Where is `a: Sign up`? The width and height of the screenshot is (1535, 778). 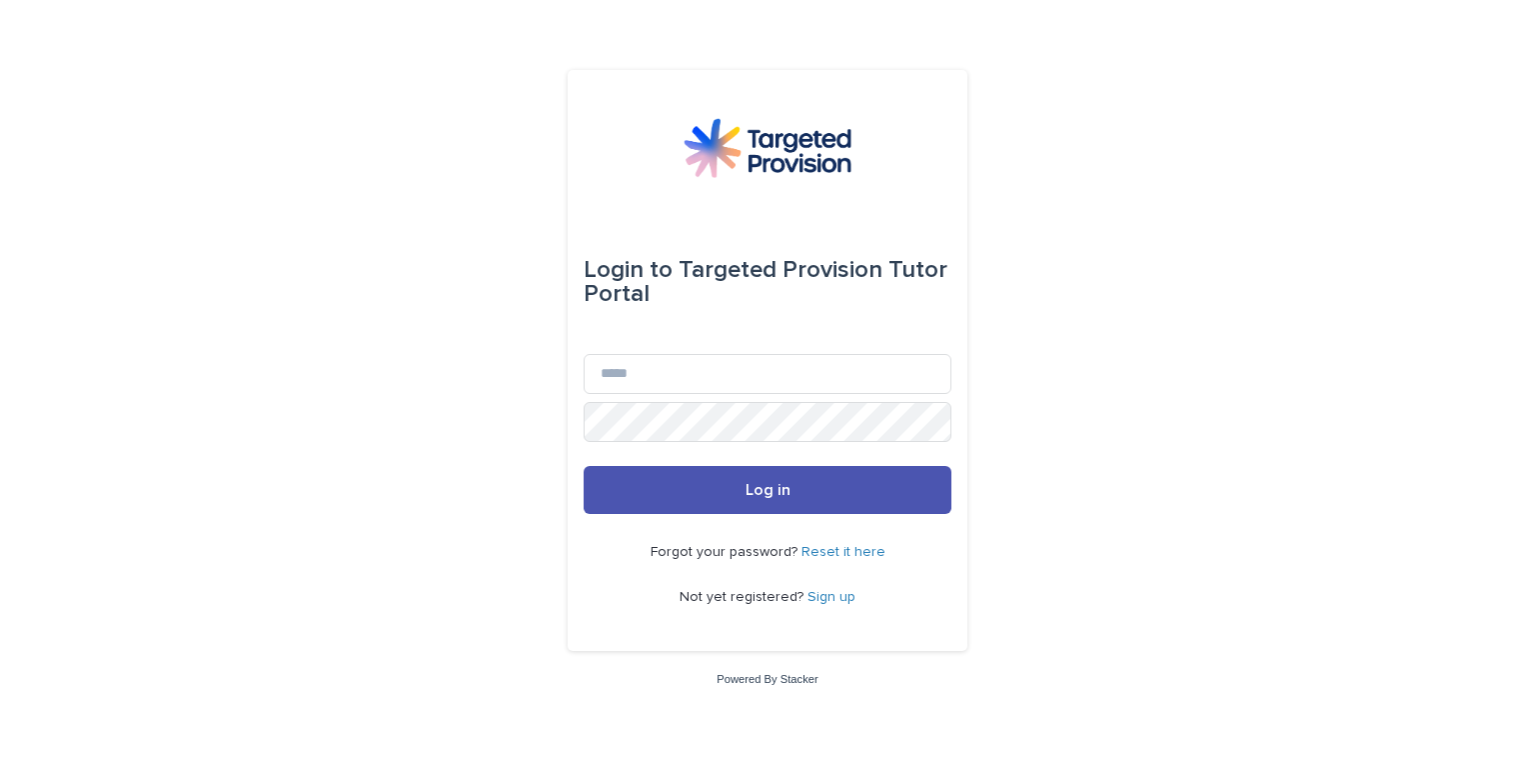
a: Sign up is located at coordinates (832, 597).